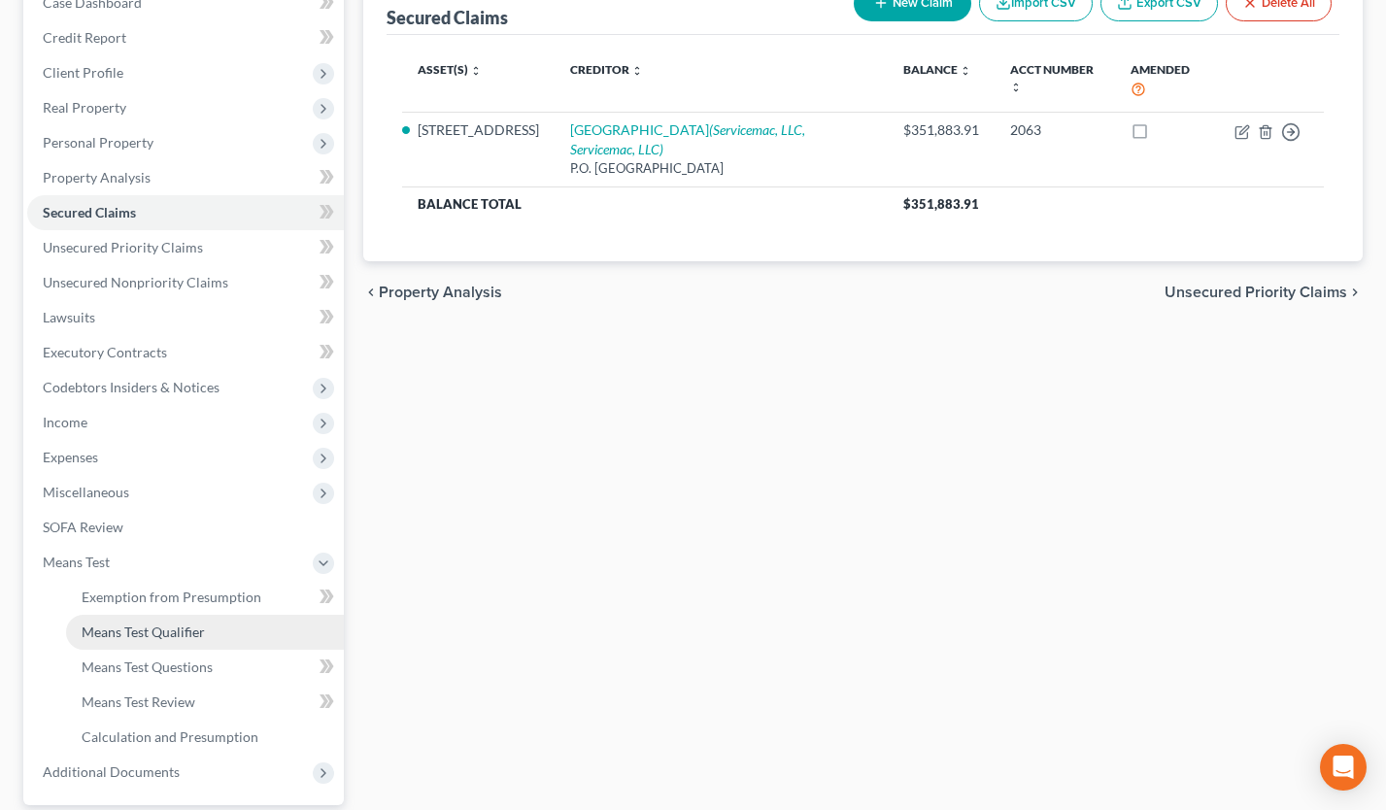 Image resolution: width=1386 pixels, height=810 pixels. I want to click on a: Exemption from Presumption, so click(205, 597).